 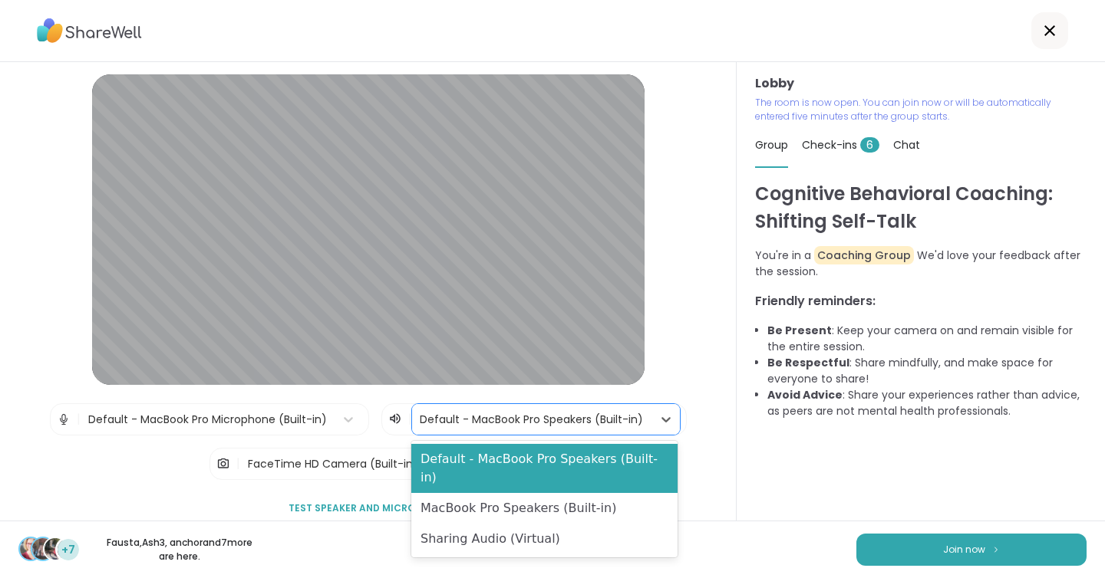 What do you see at coordinates (996, 549) in the screenshot?
I see `img: ShareWell Logomark` at bounding box center [996, 549].